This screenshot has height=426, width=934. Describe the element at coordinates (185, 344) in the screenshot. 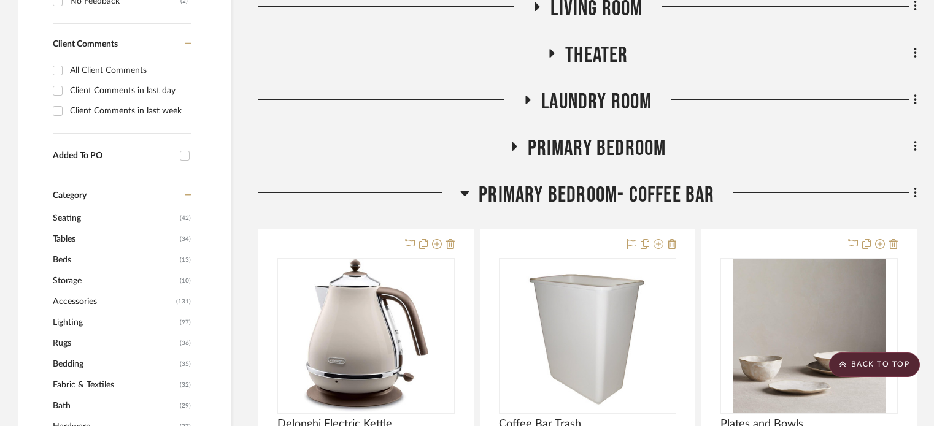

I see `span: (36)` at that location.